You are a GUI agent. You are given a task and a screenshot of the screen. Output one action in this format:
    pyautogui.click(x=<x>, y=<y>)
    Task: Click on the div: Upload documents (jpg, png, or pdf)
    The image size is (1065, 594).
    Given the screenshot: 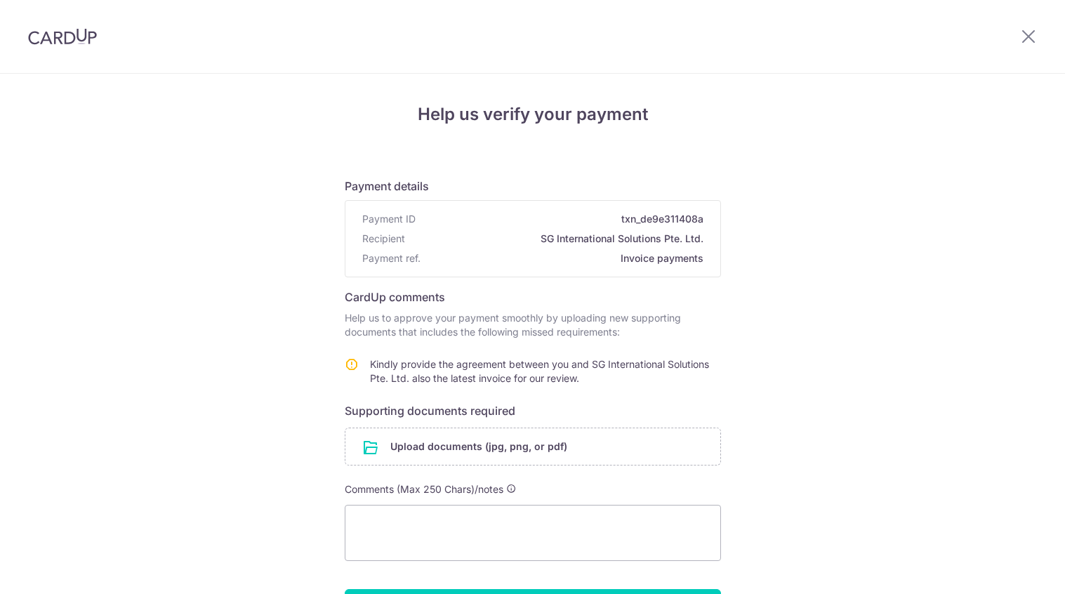 What is the action you would take?
    pyautogui.click(x=533, y=446)
    